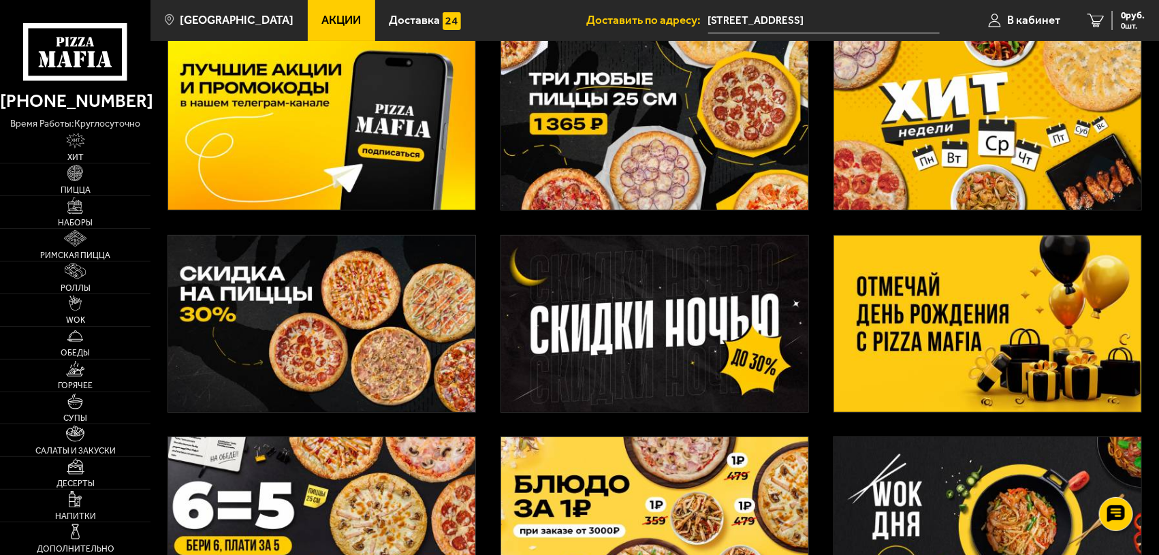 This screenshot has width=1159, height=555. Describe the element at coordinates (75, 418) in the screenshot. I see `span: Супы` at that location.